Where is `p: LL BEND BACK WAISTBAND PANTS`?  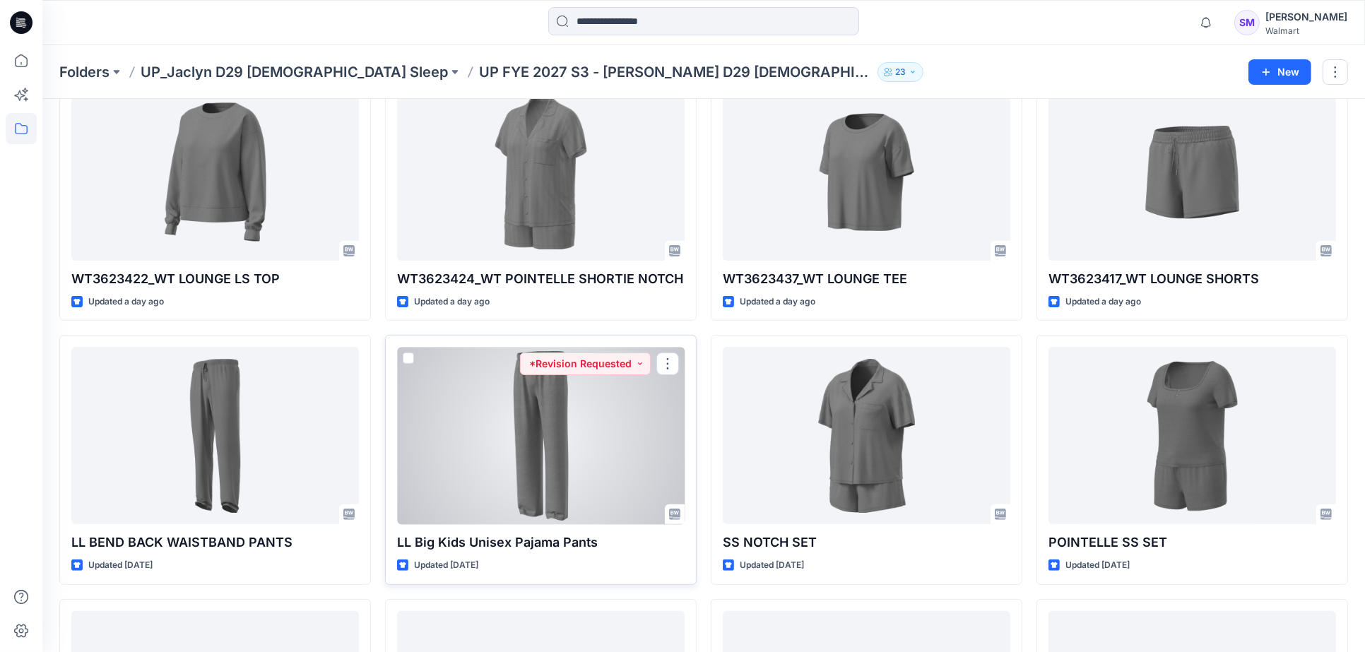
p: LL BEND BACK WAISTBAND PANTS is located at coordinates (215, 542).